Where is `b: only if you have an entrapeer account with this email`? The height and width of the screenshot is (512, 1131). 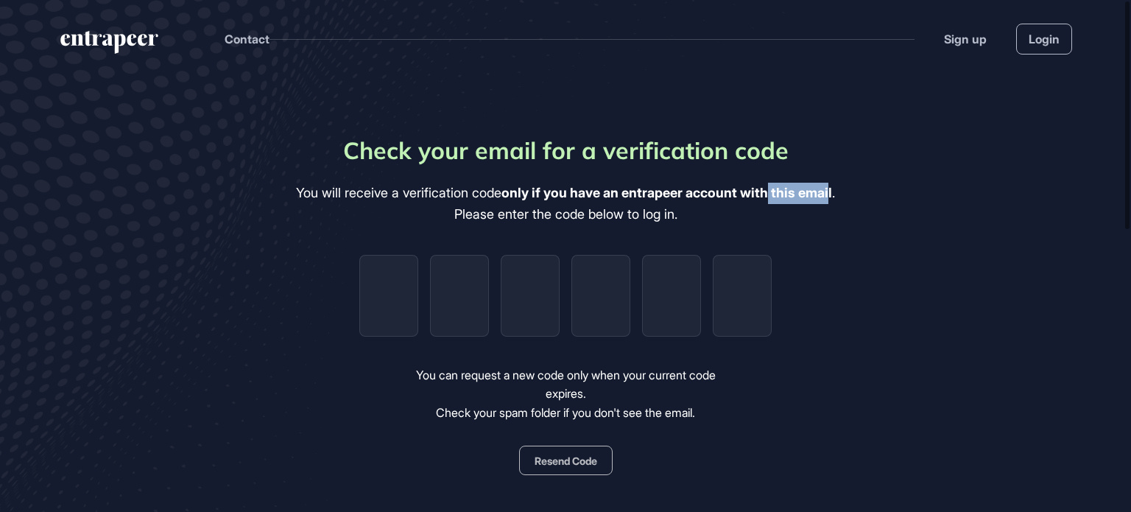 b: only if you have an entrapeer account with this email is located at coordinates (667, 192).